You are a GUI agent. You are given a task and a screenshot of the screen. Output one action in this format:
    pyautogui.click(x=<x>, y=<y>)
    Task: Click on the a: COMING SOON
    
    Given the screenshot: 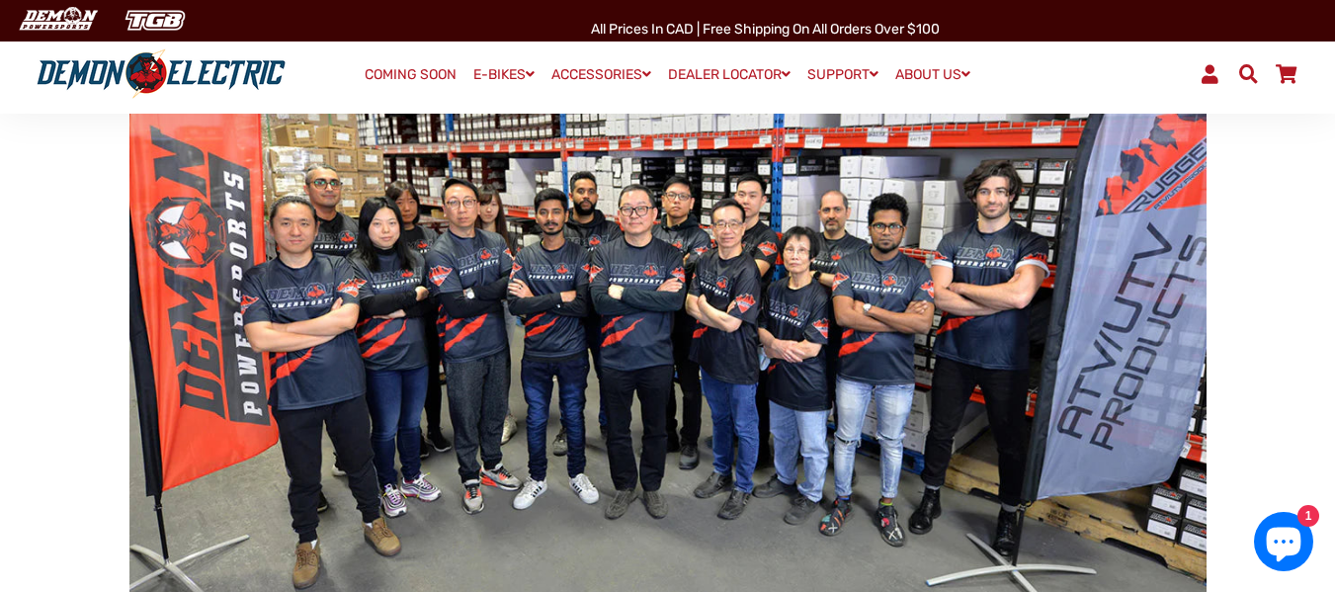 What is the action you would take?
    pyautogui.click(x=410, y=75)
    